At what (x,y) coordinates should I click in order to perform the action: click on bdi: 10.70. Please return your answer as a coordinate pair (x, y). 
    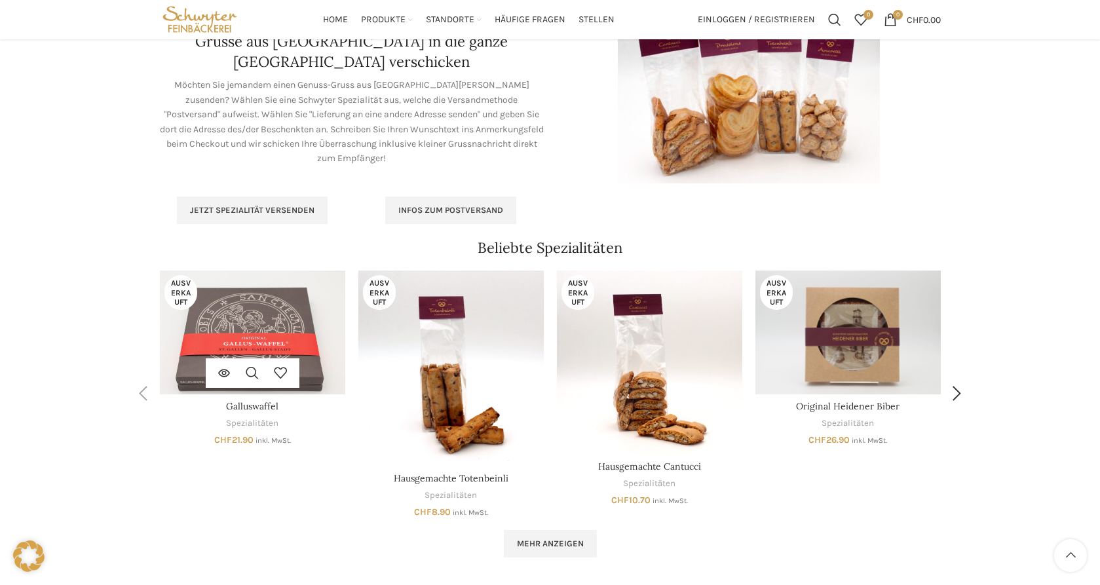
    Looking at the image, I should click on (631, 500).